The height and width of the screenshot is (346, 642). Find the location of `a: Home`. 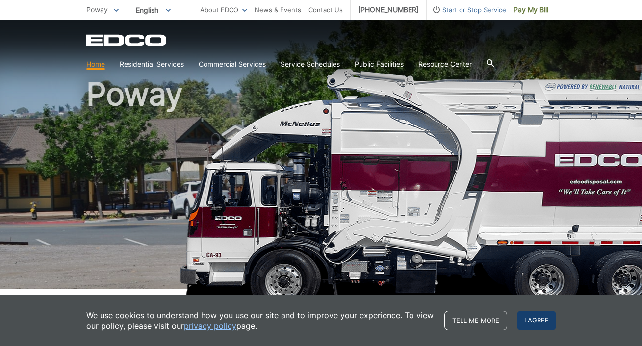

a: Home is located at coordinates (96, 64).